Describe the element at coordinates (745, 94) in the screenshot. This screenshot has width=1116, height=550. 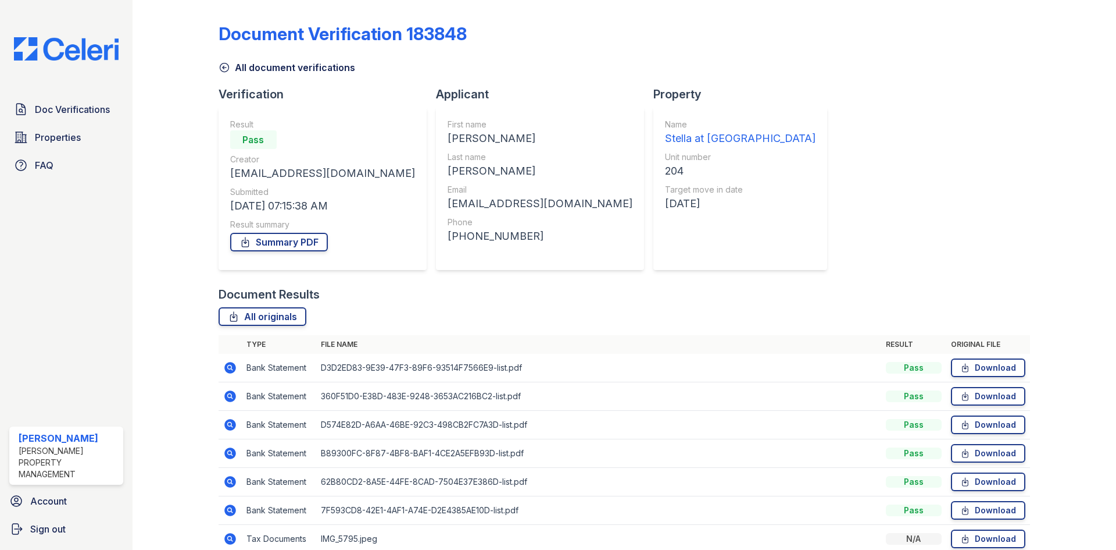
I see `div: Property` at that location.